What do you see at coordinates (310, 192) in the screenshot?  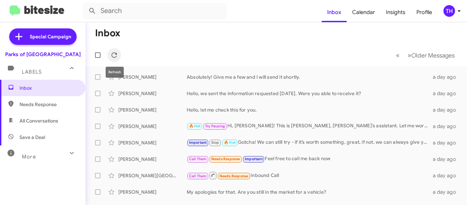 I see `div: My apologies for that. Are you still in the market for a vehicle?` at bounding box center [310, 192].